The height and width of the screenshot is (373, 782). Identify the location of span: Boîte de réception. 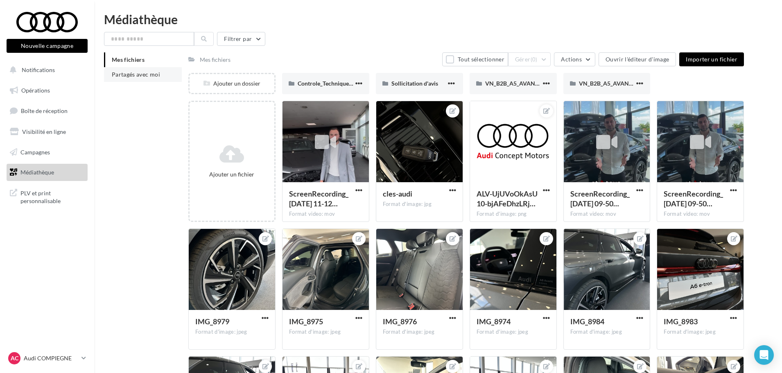
(44, 111).